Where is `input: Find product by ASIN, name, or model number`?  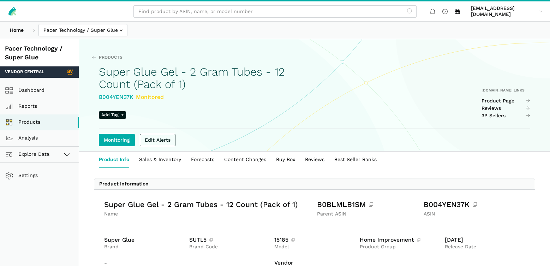 input: Find product by ASIN, name, or model number is located at coordinates (275, 11).